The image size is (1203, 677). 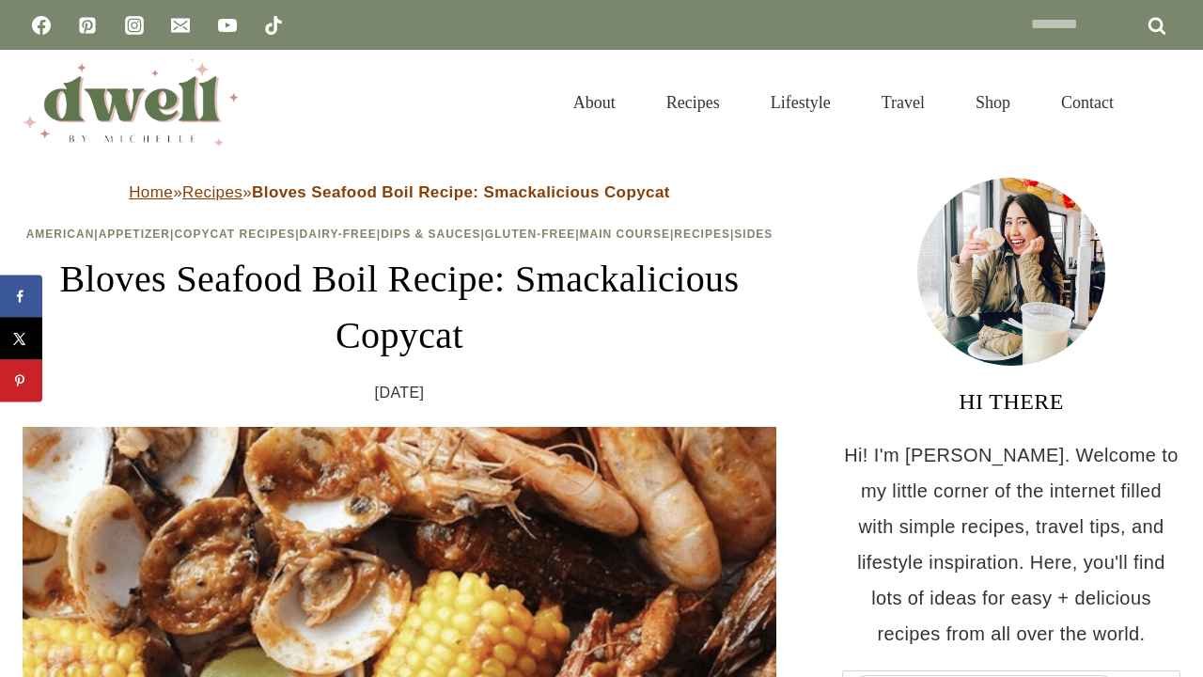 I want to click on a: Sides, so click(x=753, y=234).